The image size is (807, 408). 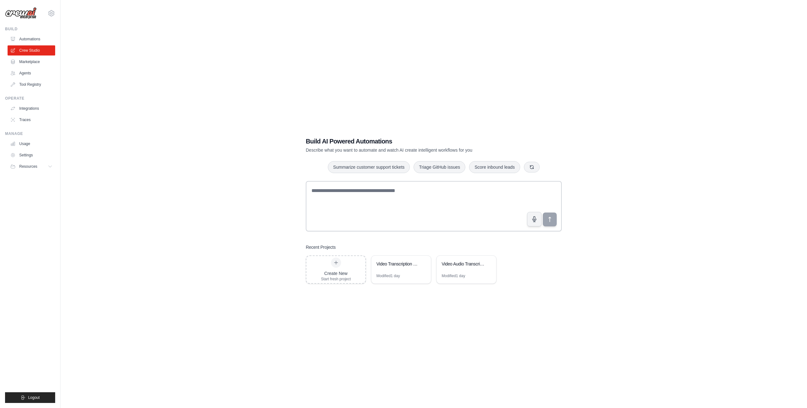 What do you see at coordinates (320, 247) in the screenshot?
I see `h3: Recent Projects` at bounding box center [320, 247].